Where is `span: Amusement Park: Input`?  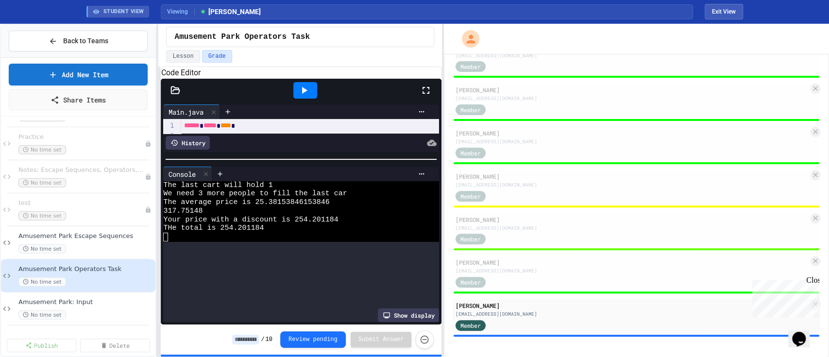
span: Amusement Park: Input is located at coordinates (86, 302).